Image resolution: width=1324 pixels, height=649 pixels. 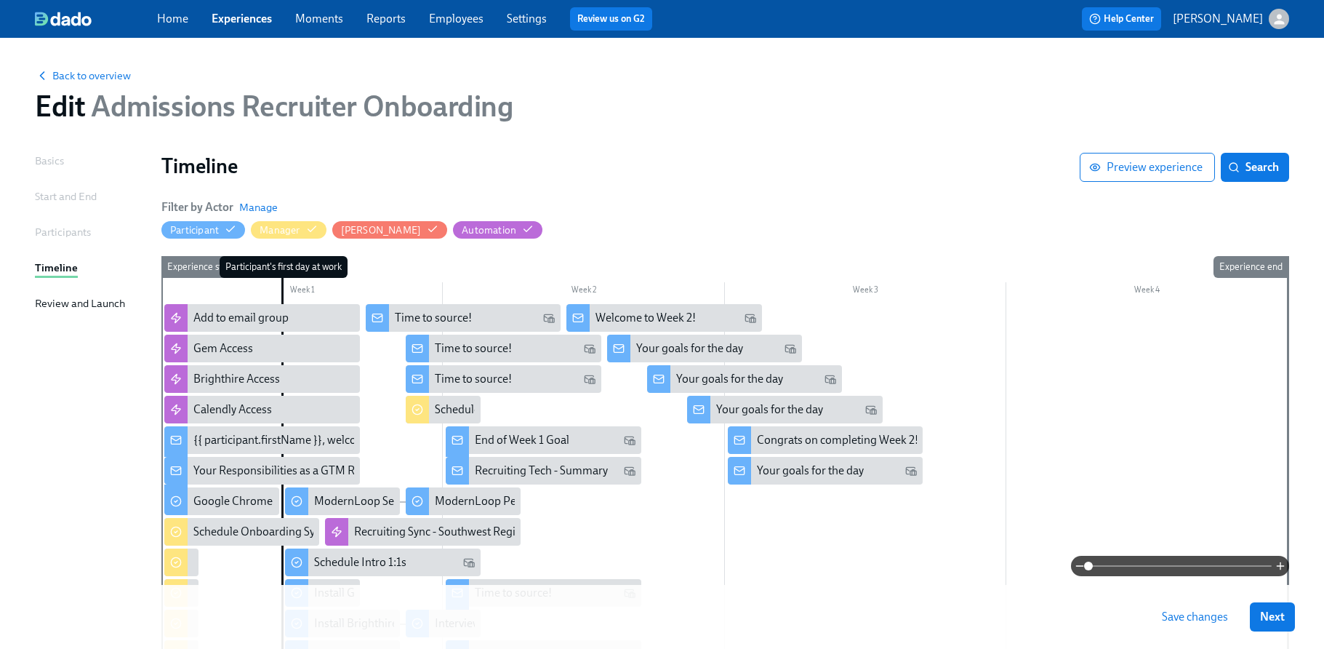 What do you see at coordinates (1272, 617) in the screenshot?
I see `span: Next` at bounding box center [1272, 617].